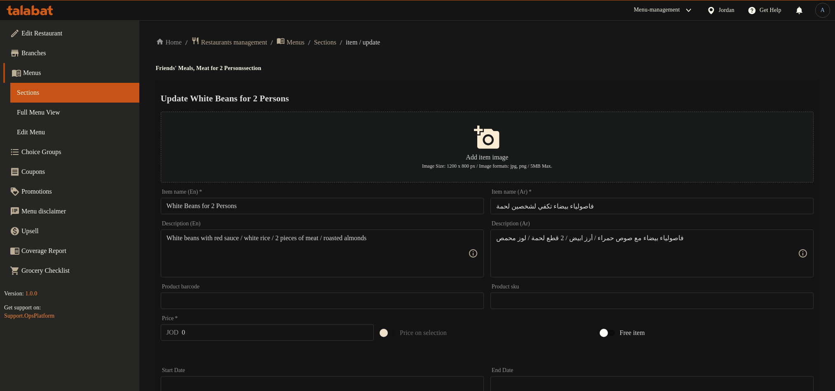 This screenshot has width=835, height=391. I want to click on a: Full Menu View, so click(75, 112).